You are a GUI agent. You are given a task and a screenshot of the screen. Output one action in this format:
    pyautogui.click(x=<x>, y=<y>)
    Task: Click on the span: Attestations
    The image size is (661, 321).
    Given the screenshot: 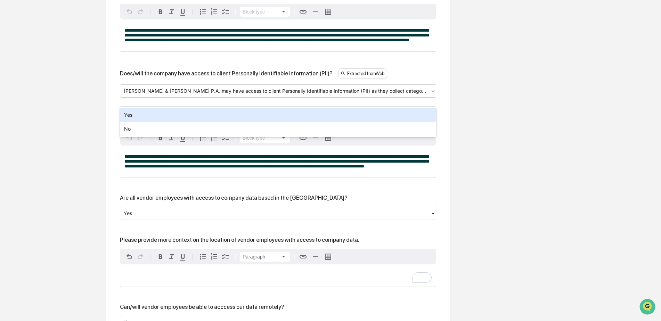 What is the action you would take?
    pyautogui.click(x=72, y=91)
    